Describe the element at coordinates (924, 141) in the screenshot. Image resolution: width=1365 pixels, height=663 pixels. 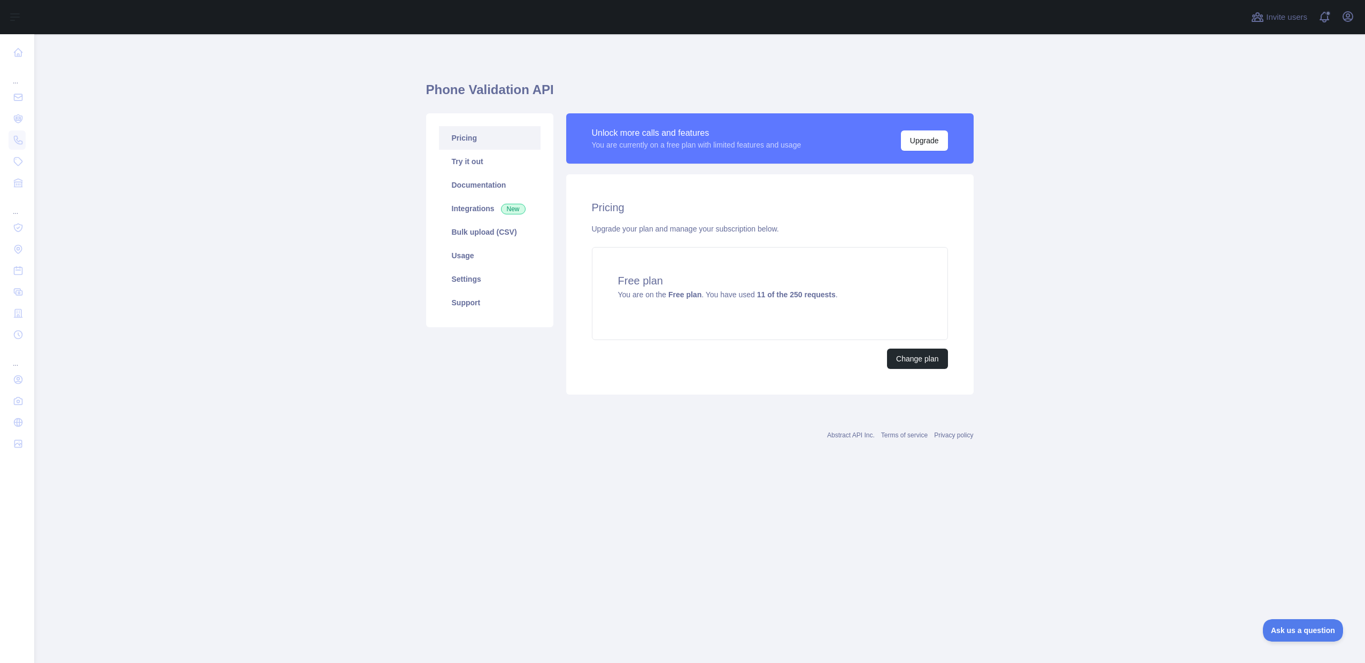
I see `button: Upgrade` at that location.